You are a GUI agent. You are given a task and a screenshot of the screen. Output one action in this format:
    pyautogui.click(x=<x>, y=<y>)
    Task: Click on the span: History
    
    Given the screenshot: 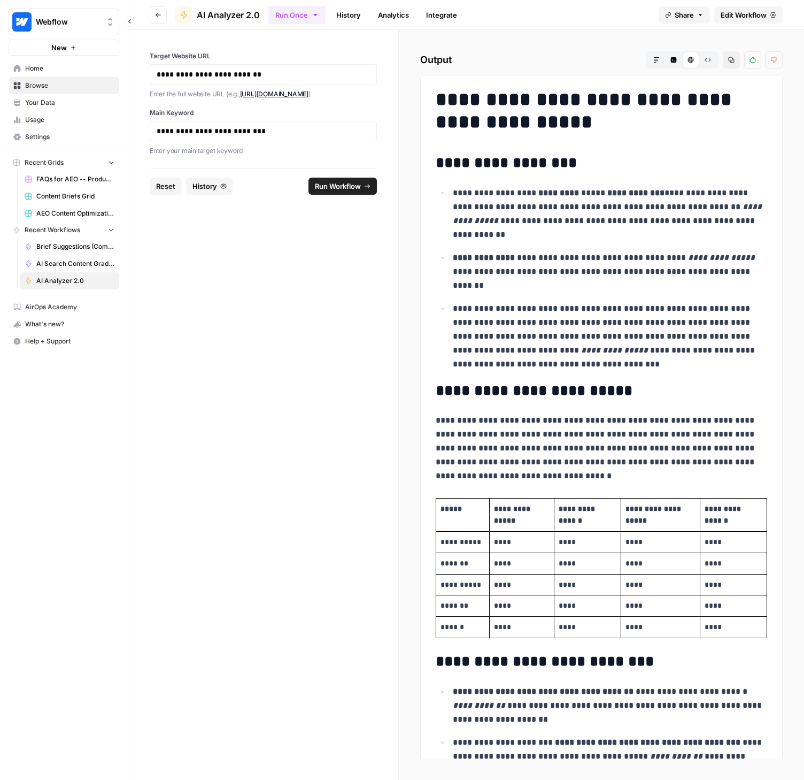 What is the action you would take?
    pyautogui.click(x=205, y=186)
    